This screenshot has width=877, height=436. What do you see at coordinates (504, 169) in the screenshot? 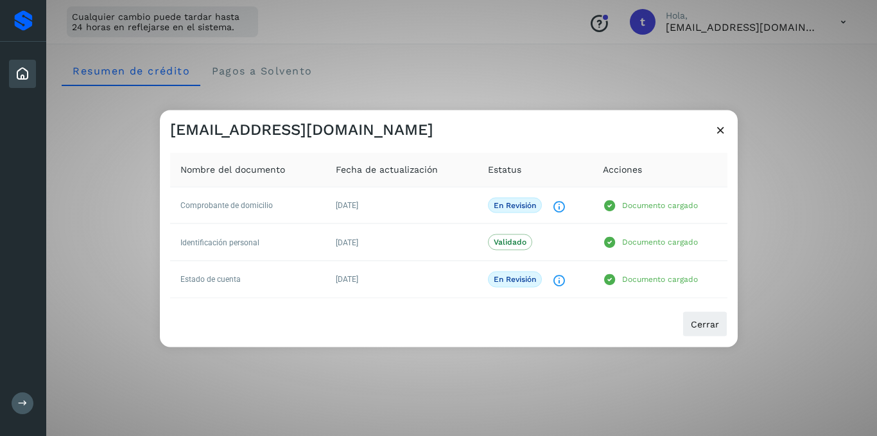
I see `span: Estatus` at bounding box center [504, 169].